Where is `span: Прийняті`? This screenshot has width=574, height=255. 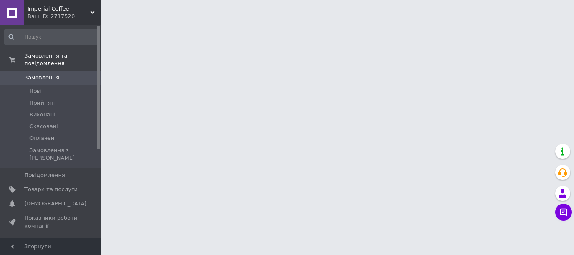 span: Прийняті is located at coordinates (42, 103).